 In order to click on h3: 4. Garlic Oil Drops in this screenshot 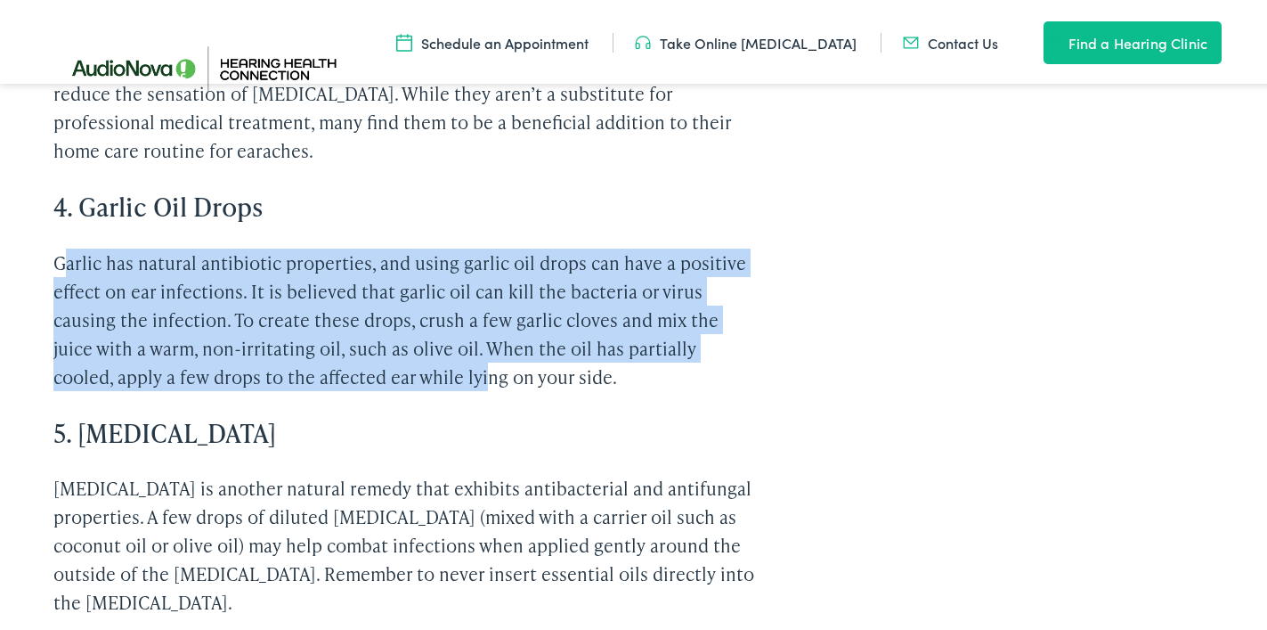, I will do `click(406, 203)`.